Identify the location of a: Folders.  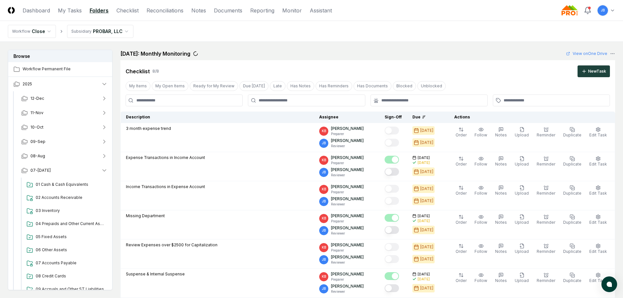
(99, 10).